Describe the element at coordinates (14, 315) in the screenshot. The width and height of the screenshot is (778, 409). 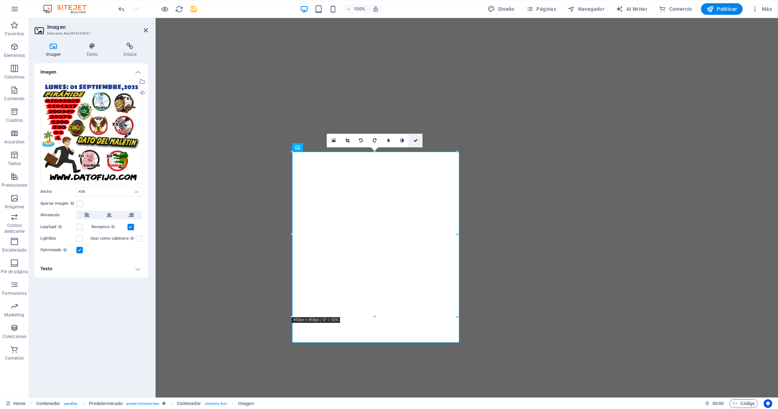
I see `p: Marketing` at that location.